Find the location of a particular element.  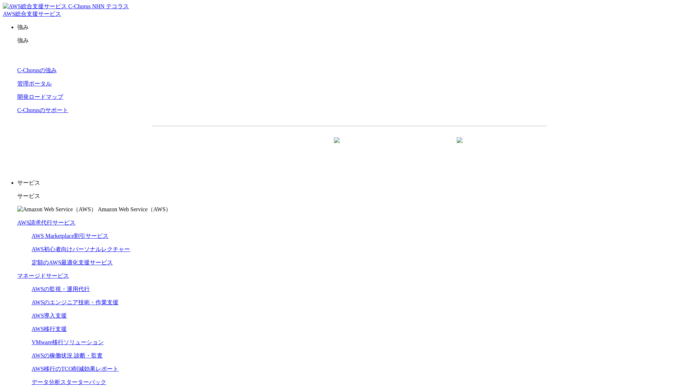

a: 開発ロードマップ is located at coordinates (40, 97).